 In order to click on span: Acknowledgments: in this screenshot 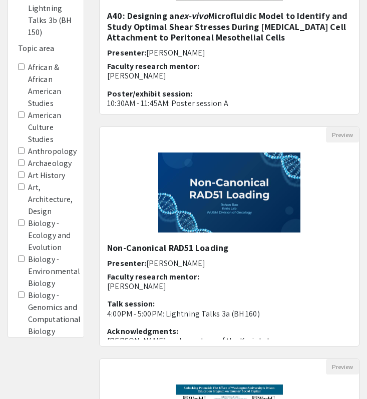, I will do `click(143, 331)`.